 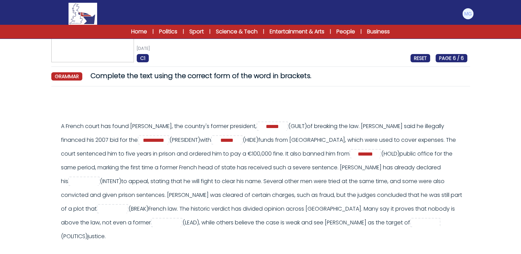 I want to click on span: (HOLD), so click(x=390, y=153).